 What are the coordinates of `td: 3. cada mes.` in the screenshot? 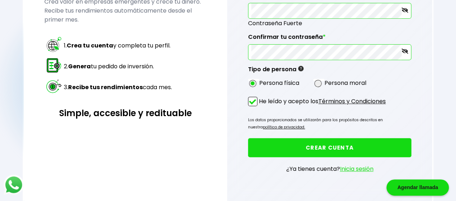 It's located at (118, 88).